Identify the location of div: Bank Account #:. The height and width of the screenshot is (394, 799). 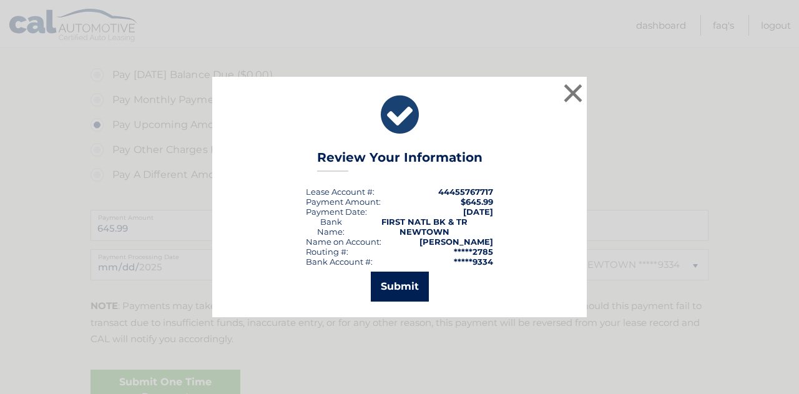
(339, 262).